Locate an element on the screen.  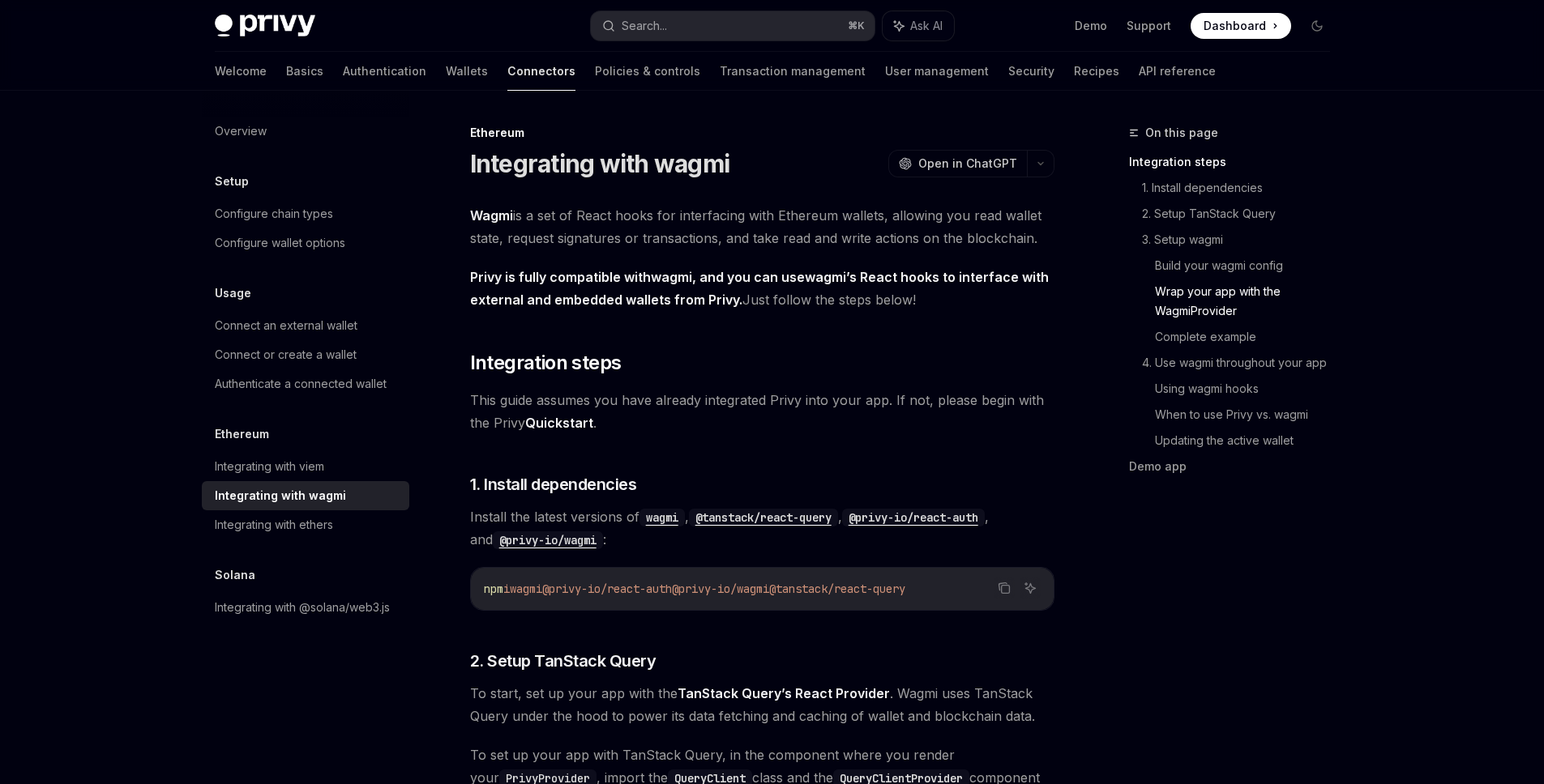
a: Quickstart is located at coordinates (559, 423).